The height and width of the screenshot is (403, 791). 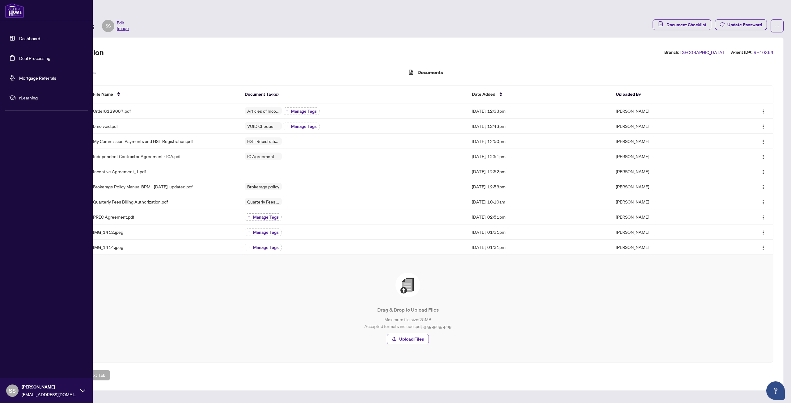 What do you see at coordinates (263, 141) in the screenshot?
I see `span: HST Registration & Commission Payment Instructions` at bounding box center [263, 141].